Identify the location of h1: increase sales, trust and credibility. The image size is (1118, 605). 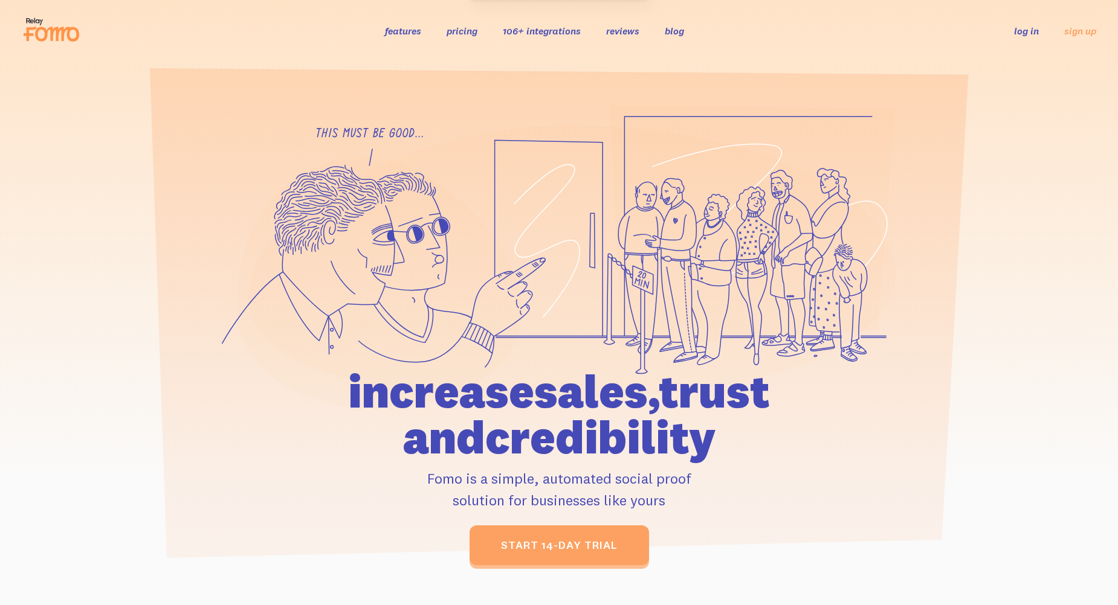
(559, 414).